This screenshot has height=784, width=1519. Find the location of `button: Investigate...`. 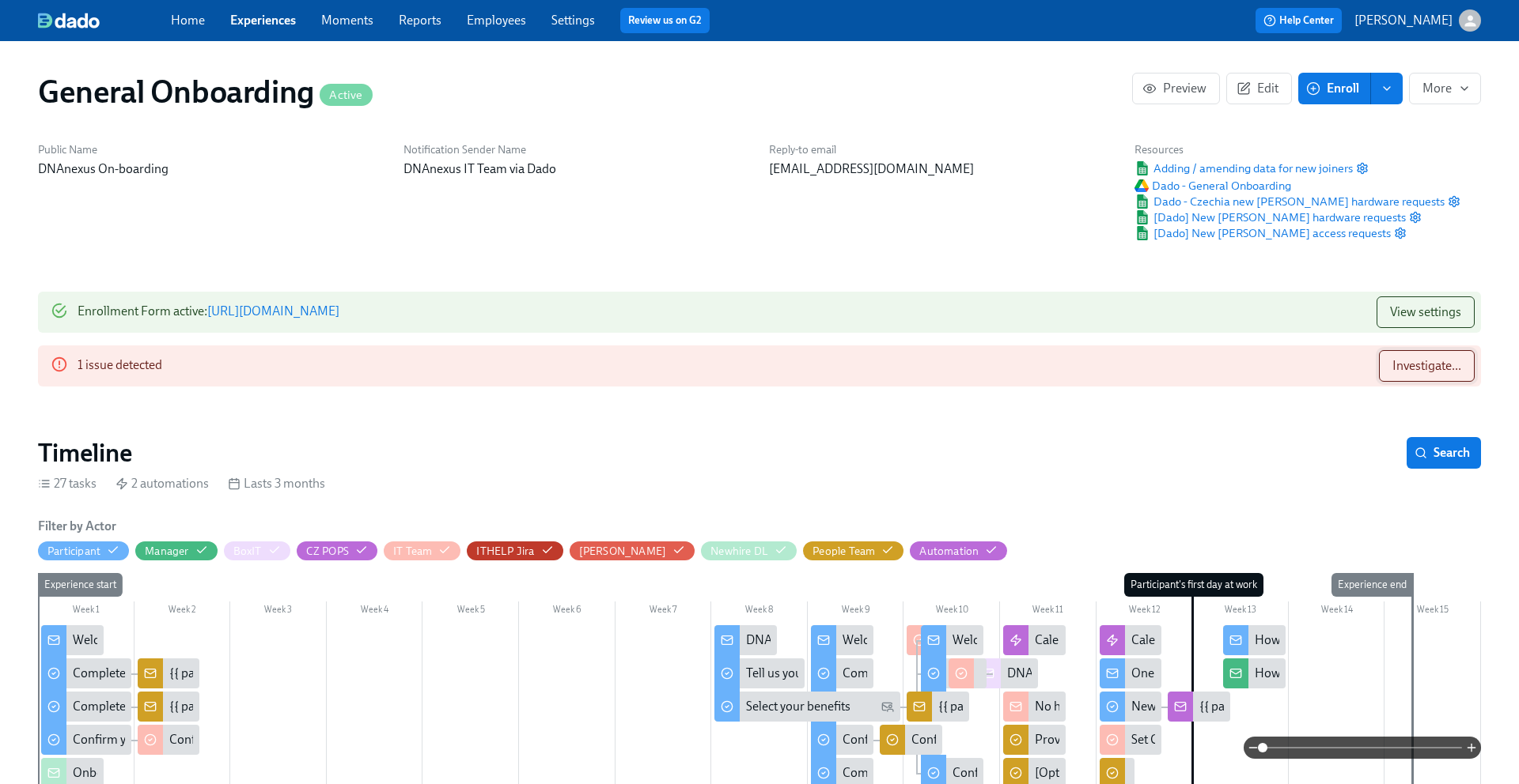

button: Investigate... is located at coordinates (1426, 366).